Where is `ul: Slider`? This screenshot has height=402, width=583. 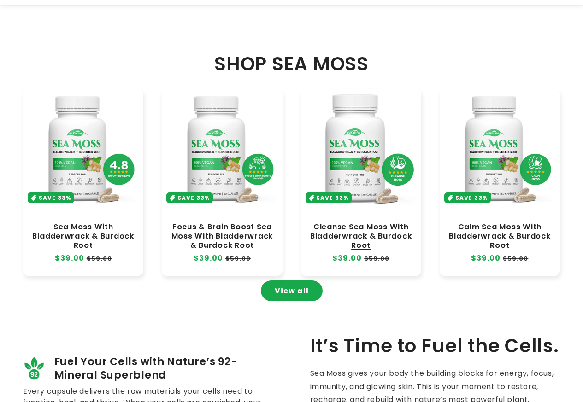
ul: Slider is located at coordinates (291, 182).